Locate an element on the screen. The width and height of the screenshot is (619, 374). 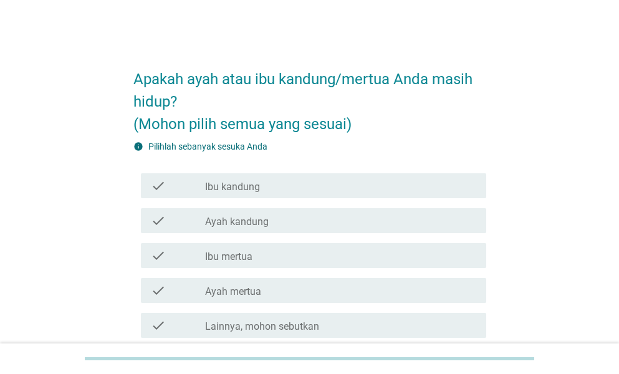
i: info is located at coordinates (138, 147).